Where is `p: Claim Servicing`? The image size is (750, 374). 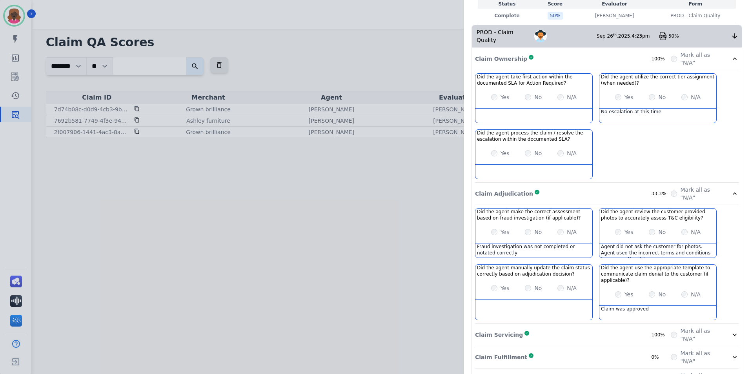
p: Claim Servicing is located at coordinates (499, 335).